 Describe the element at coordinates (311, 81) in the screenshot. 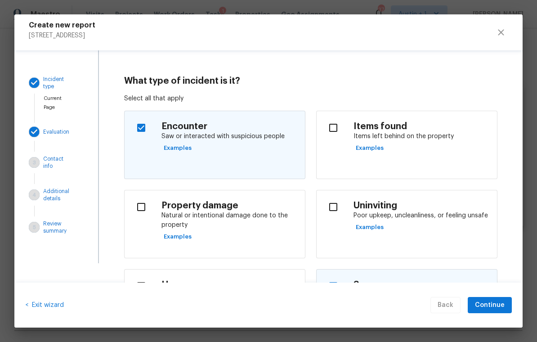

I see `h4: What type of incident is it?` at that location.